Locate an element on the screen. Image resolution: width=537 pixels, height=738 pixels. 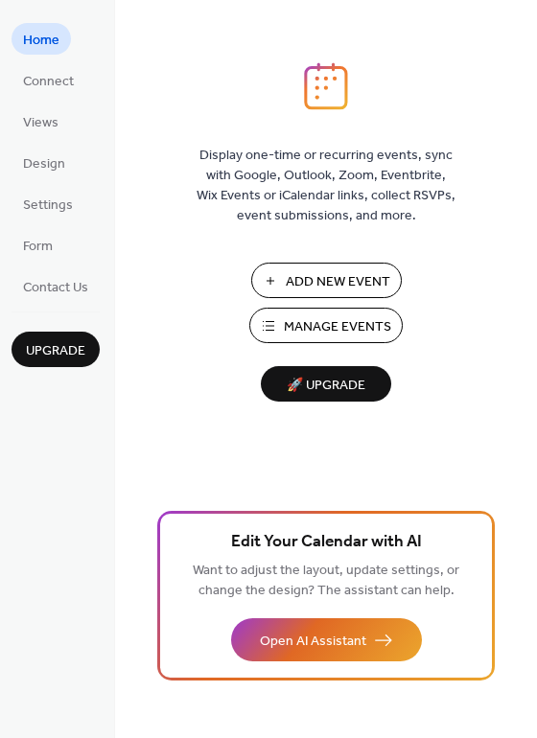
span: Settings is located at coordinates (48, 205).